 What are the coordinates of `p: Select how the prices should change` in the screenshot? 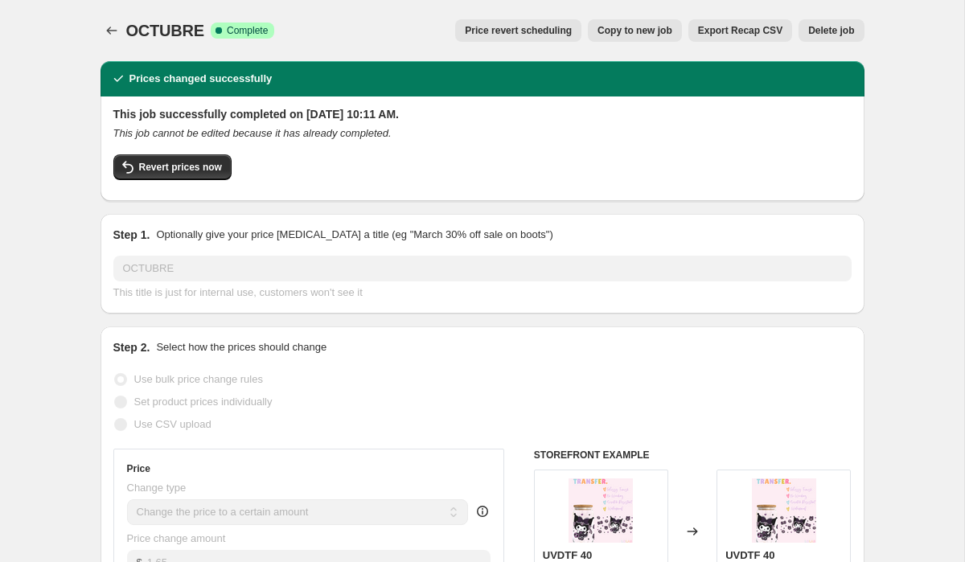 It's located at (241, 347).